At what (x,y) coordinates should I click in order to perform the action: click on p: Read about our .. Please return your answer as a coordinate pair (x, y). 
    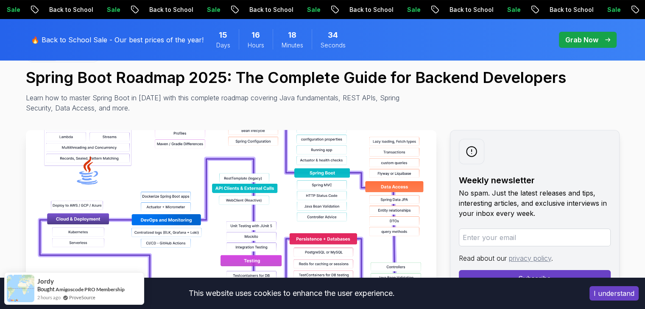
    Looking at the image, I should click on (534, 258).